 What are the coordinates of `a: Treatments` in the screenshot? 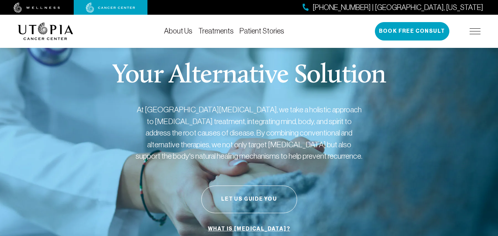 It's located at (216, 31).